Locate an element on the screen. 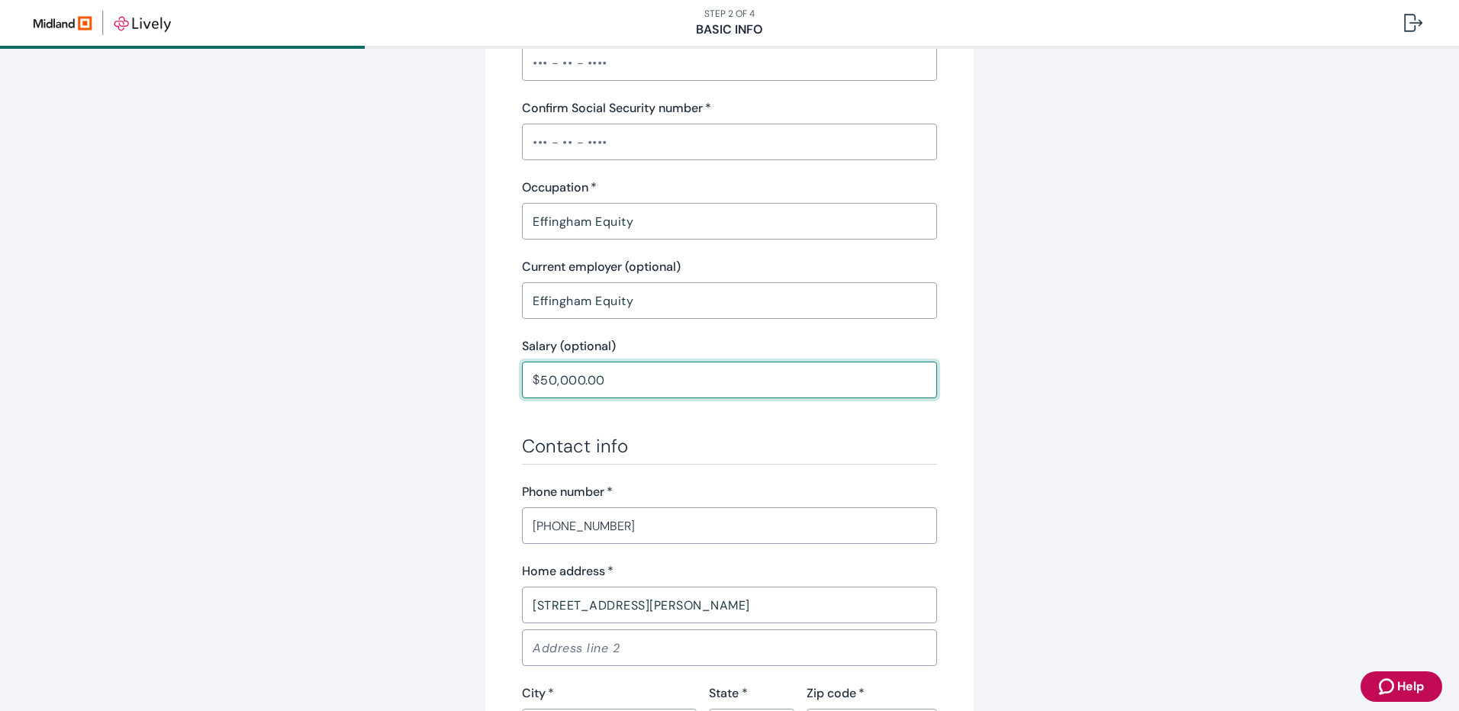 The height and width of the screenshot is (711, 1459). input: Address line 1 is located at coordinates (729, 605).